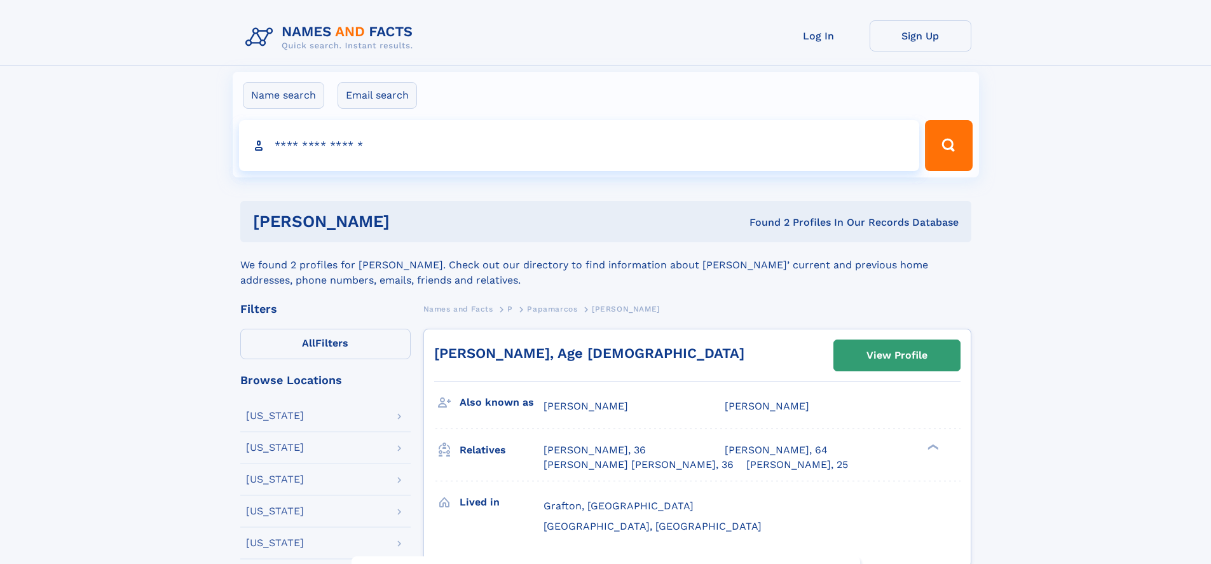 Image resolution: width=1211 pixels, height=564 pixels. I want to click on h3: Lived in, so click(502, 502).